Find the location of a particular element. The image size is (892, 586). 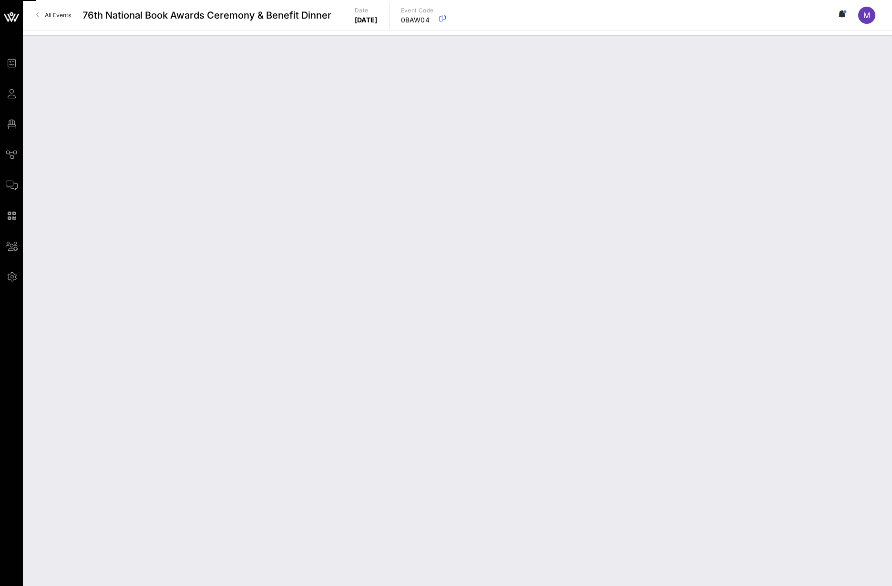

span: 76th National Book Awards Ceremony & Benefit Dinner is located at coordinates (207, 15).